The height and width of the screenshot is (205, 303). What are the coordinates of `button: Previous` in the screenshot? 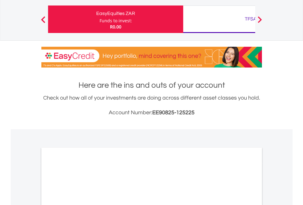 It's located at (43, 22).